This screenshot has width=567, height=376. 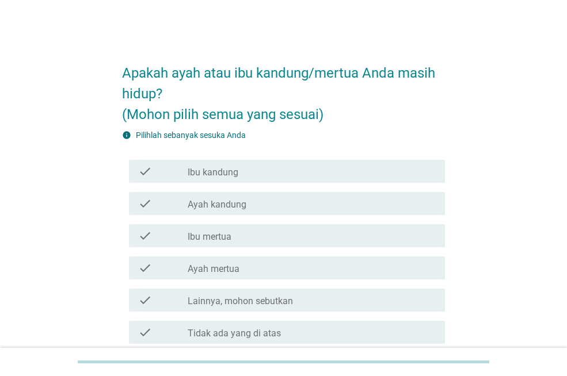 I want to click on label: Ayah kandung, so click(x=217, y=205).